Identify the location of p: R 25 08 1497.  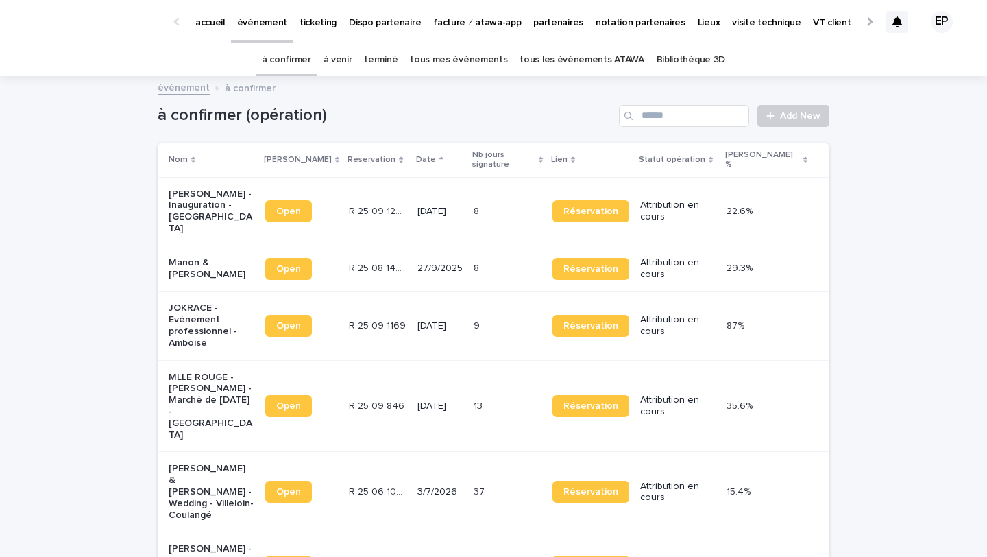
(379, 267).